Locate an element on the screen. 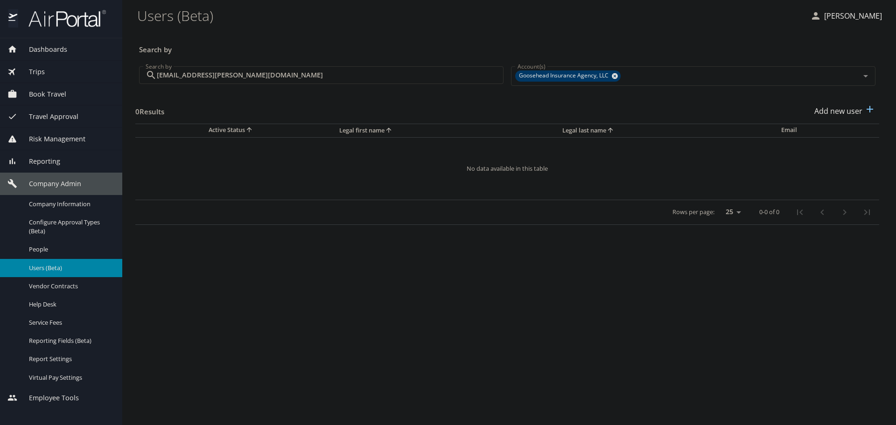 This screenshot has width=896, height=425. th: Email is located at coordinates (826, 130).